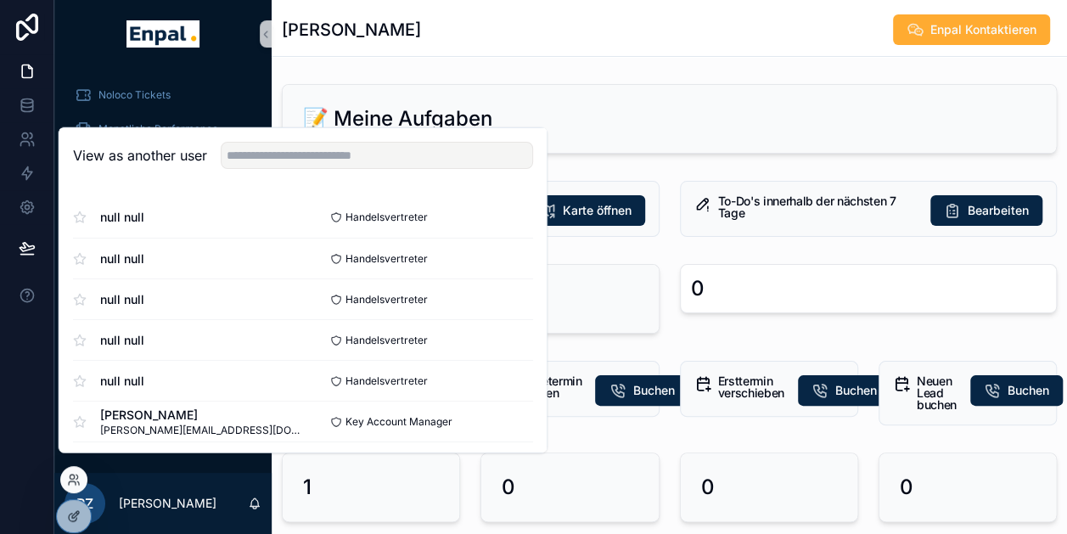 The height and width of the screenshot is (534, 1067). I want to click on button: Bearbeiten, so click(987, 211).